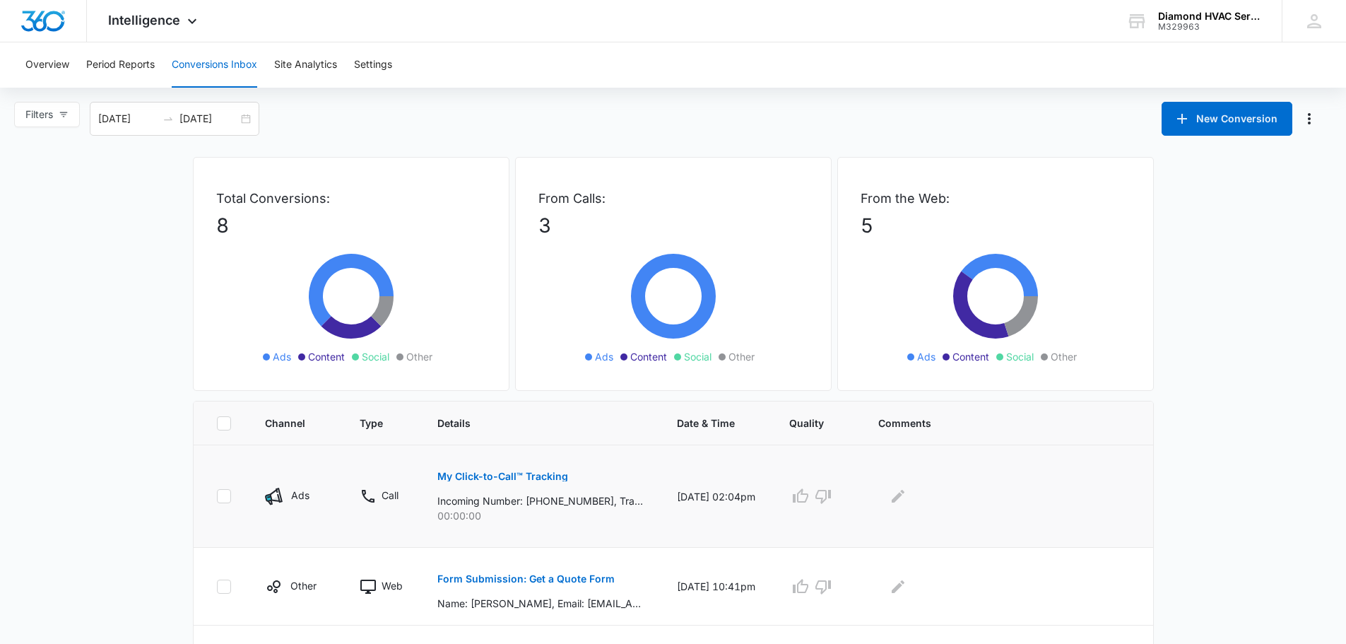 The width and height of the screenshot is (1346, 644). I want to click on p: Total Conversions:, so click(351, 198).